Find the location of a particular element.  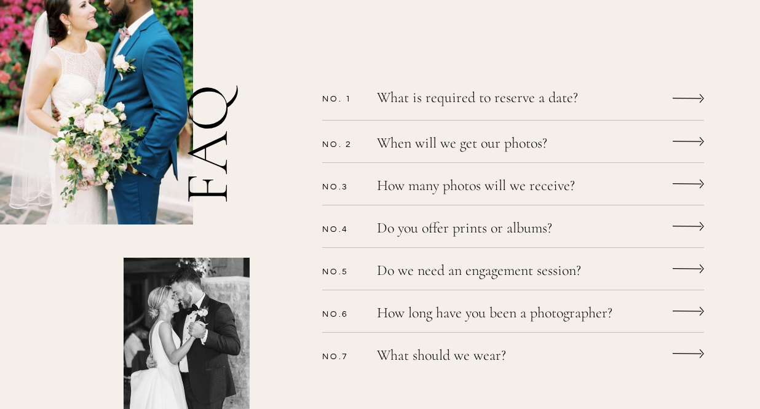

a: How long have you been a photographer? is located at coordinates (518, 314).